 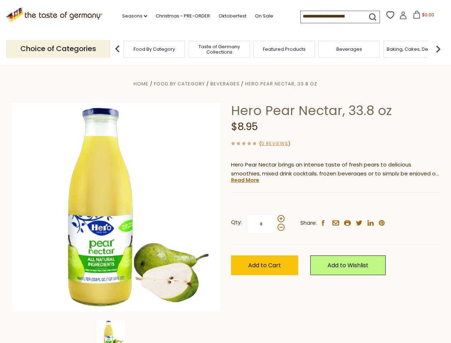 I want to click on button: Add to Cart, so click(x=264, y=265).